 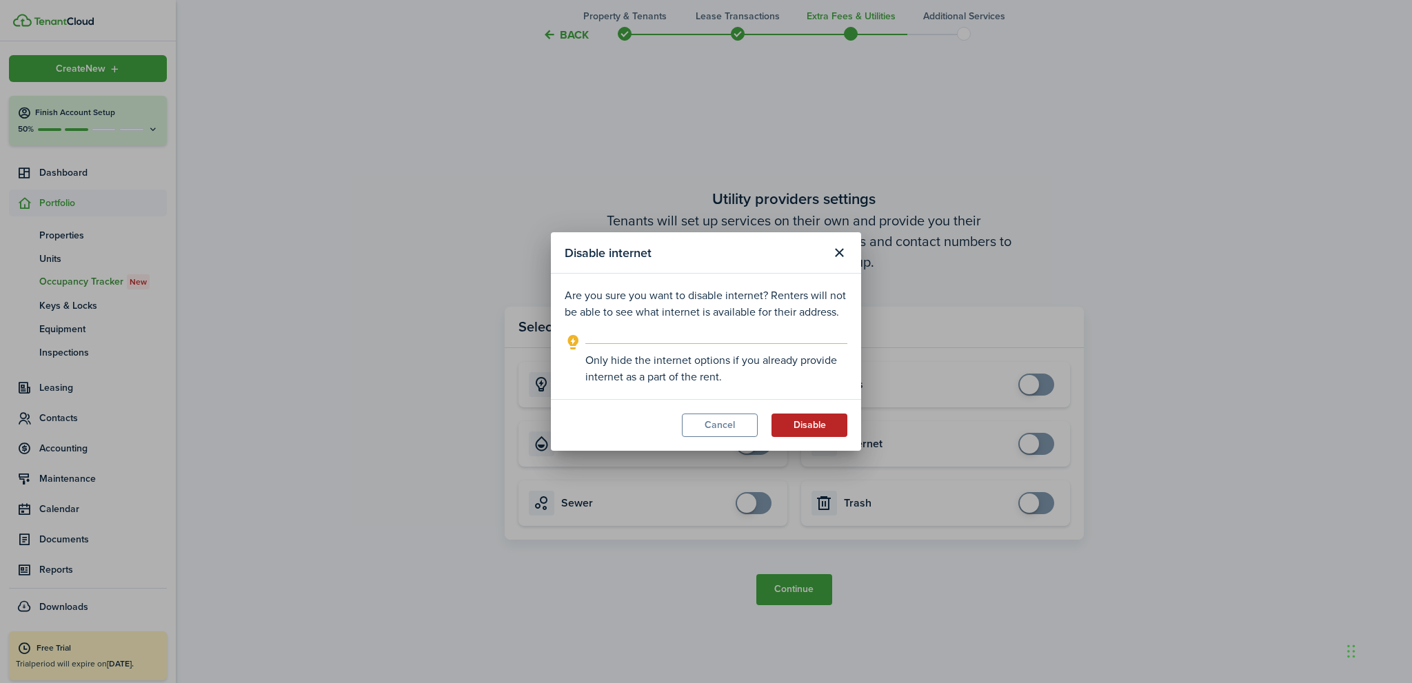 I want to click on div: Drag, so click(x=1352, y=652).